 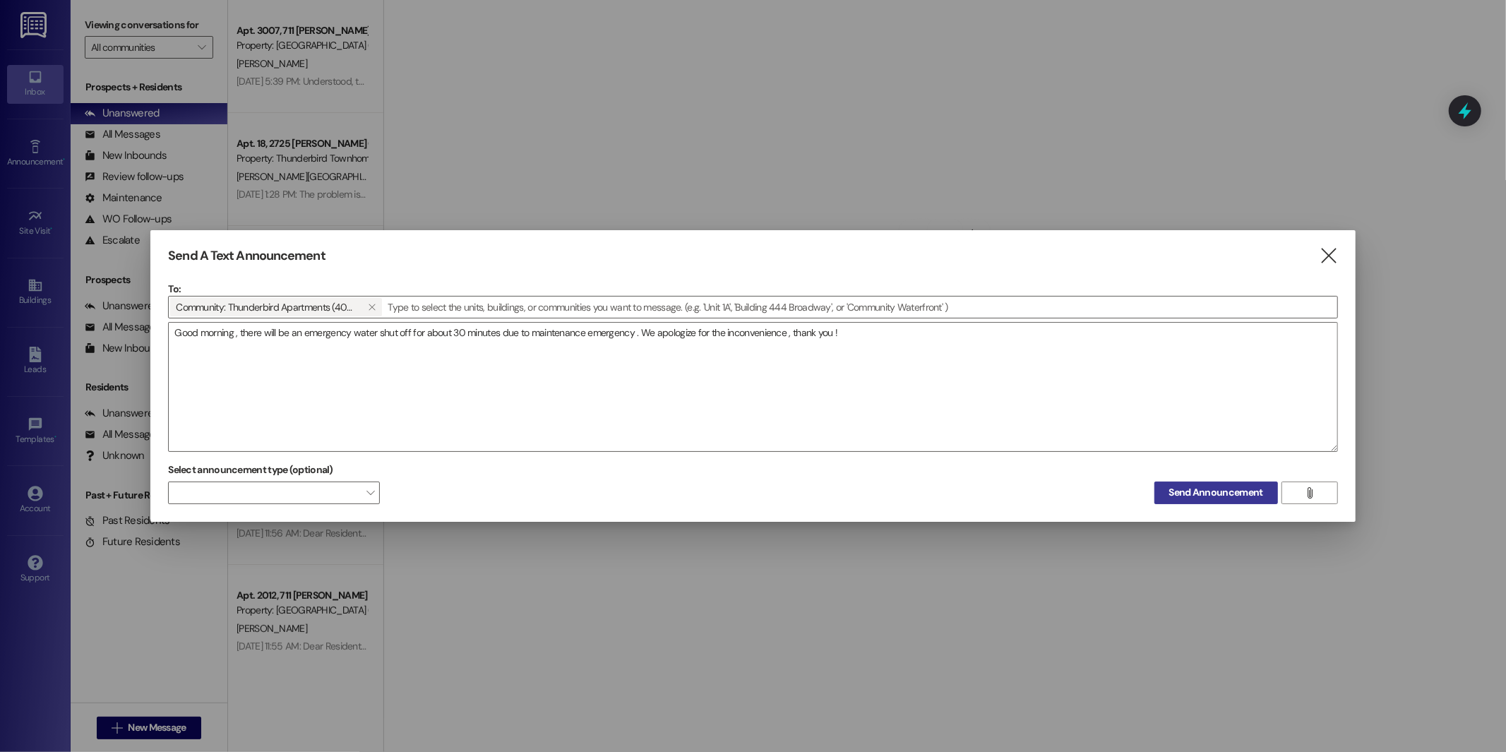 What do you see at coordinates (1216, 493) in the screenshot?
I see `button: Send Announcement` at bounding box center [1216, 493].